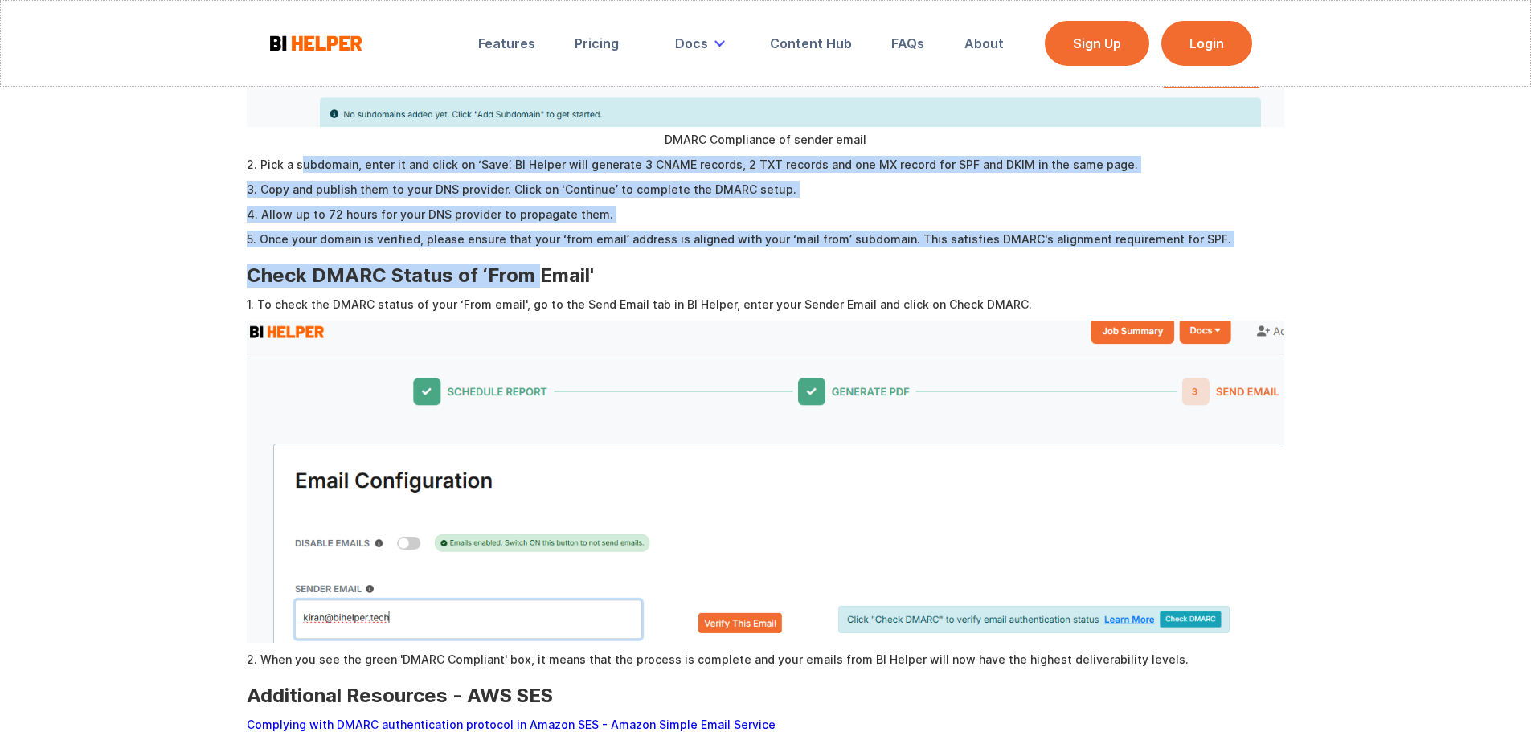  Describe the element at coordinates (766, 214) in the screenshot. I see `p: 4. Allow up to 72 hours for your DNS provider to propagate them.` at that location.